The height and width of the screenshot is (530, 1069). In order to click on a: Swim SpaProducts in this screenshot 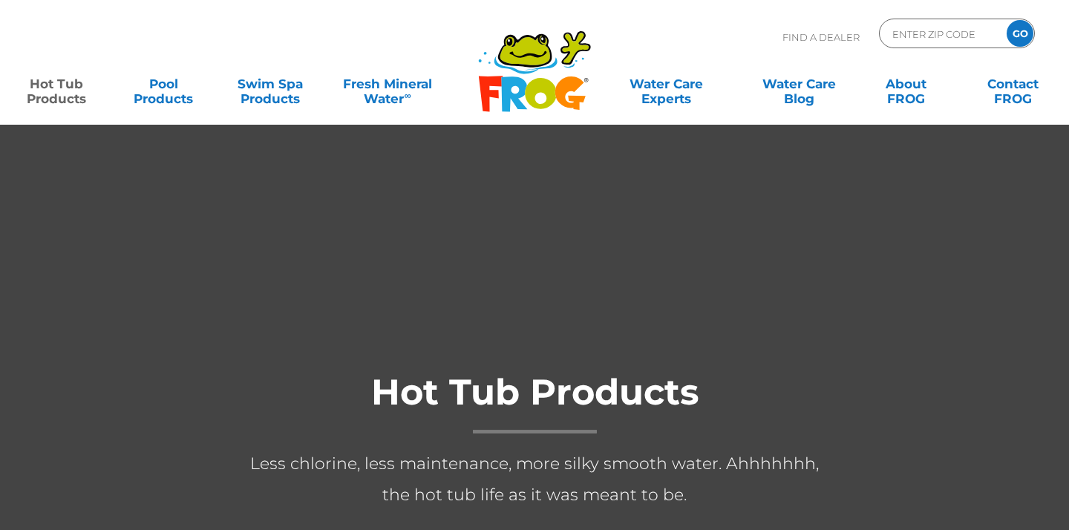, I will do `click(270, 84)`.